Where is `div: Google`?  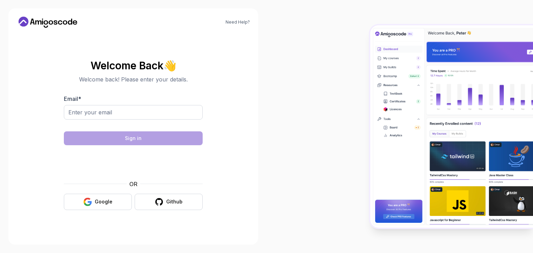
div: Google is located at coordinates (103, 202).